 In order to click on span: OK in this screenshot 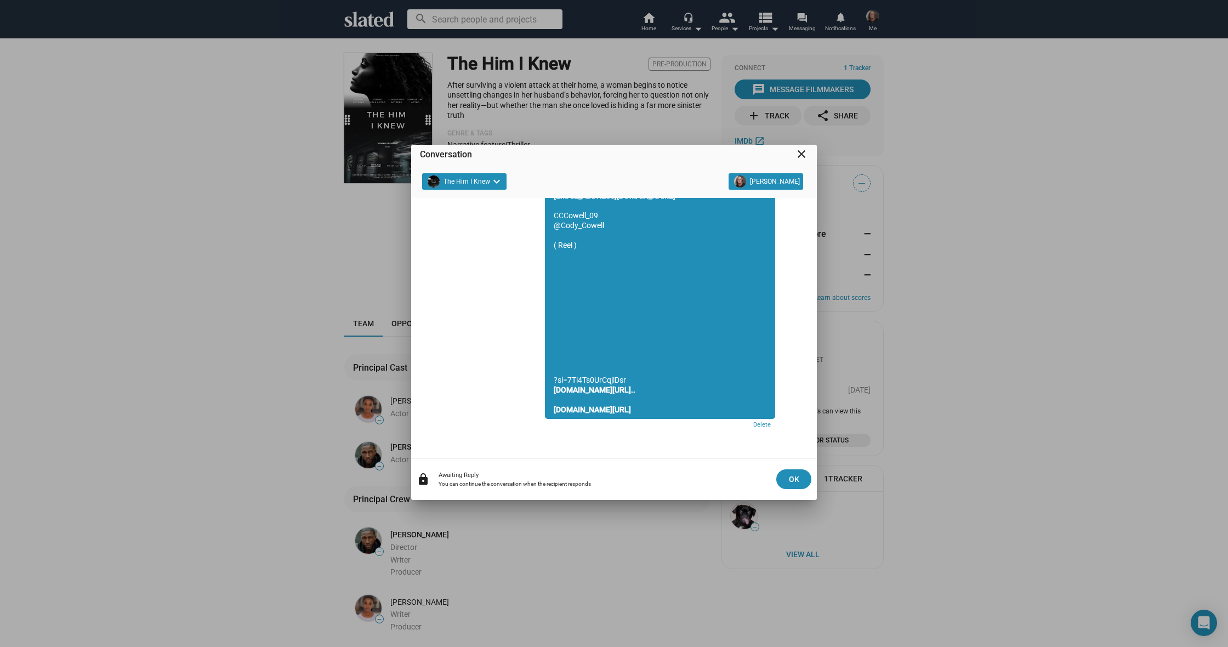, I will do `click(794, 479)`.